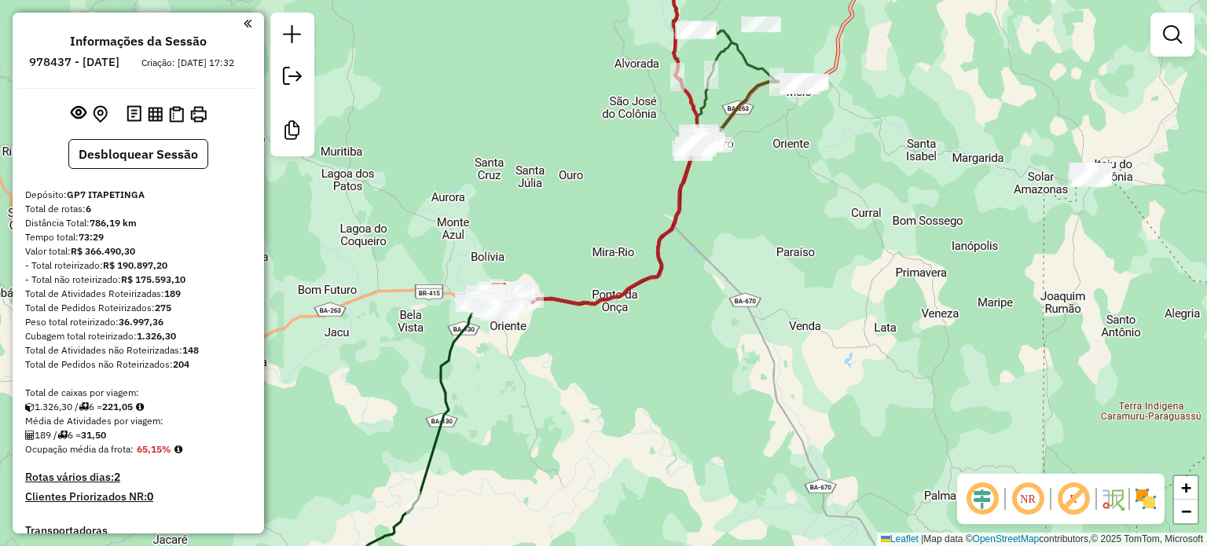 This screenshot has height=546, width=1207. Describe the element at coordinates (172, 293) in the screenshot. I see `strong: 189` at that location.